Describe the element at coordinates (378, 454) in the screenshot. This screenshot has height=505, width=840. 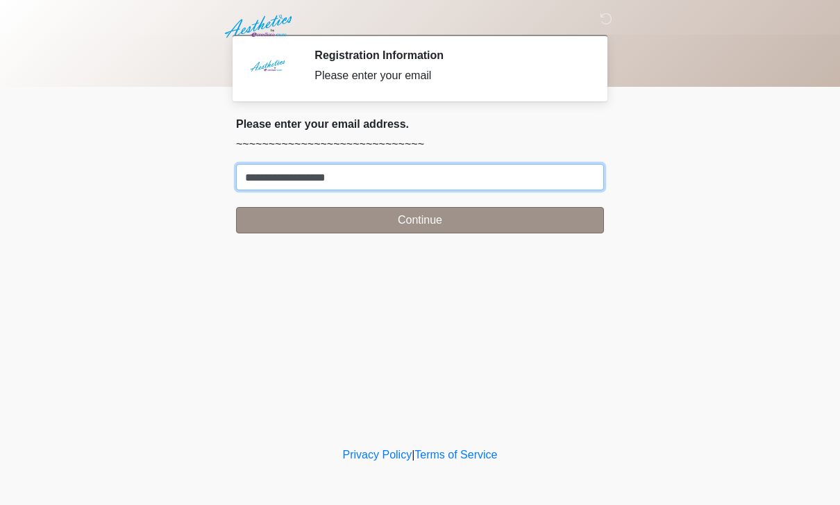
I see `a: Privacy Policy` at that location.